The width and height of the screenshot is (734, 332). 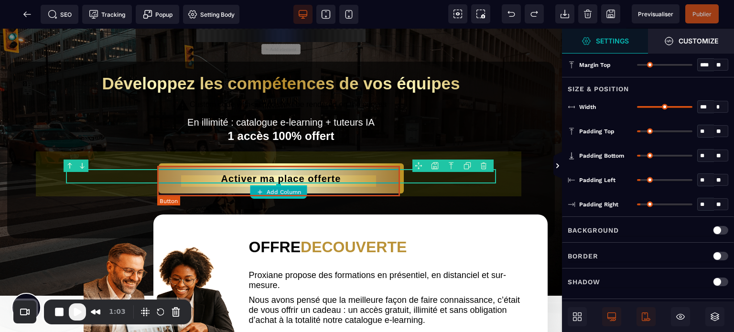 I want to click on span: Margin Top, so click(x=595, y=65).